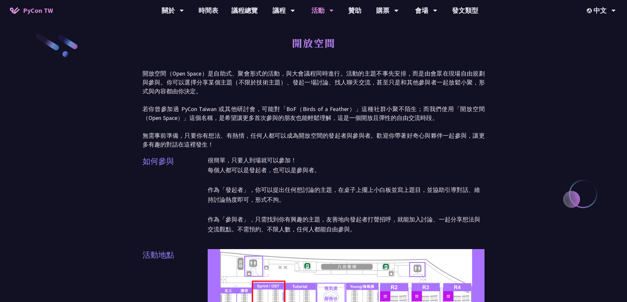 The image size is (627, 302). What do you see at coordinates (590, 11) in the screenshot?
I see `img: 區域設定圖標` at bounding box center [590, 11].